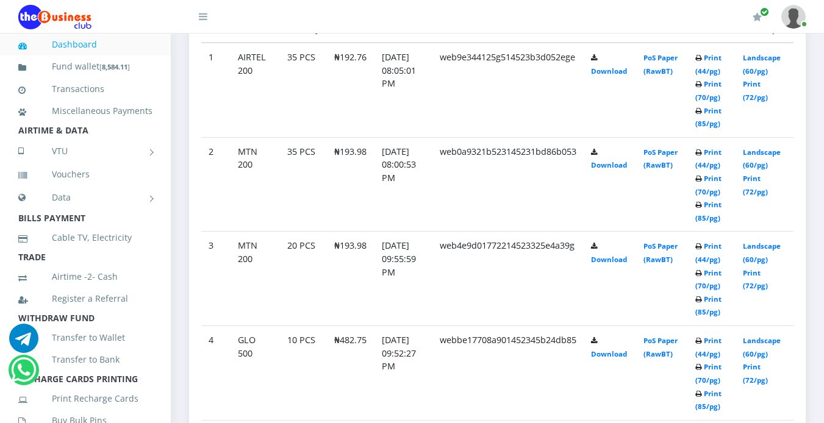 The image size is (824, 423). What do you see at coordinates (85, 338) in the screenshot?
I see `a: Transfer to Wallet` at bounding box center [85, 338].